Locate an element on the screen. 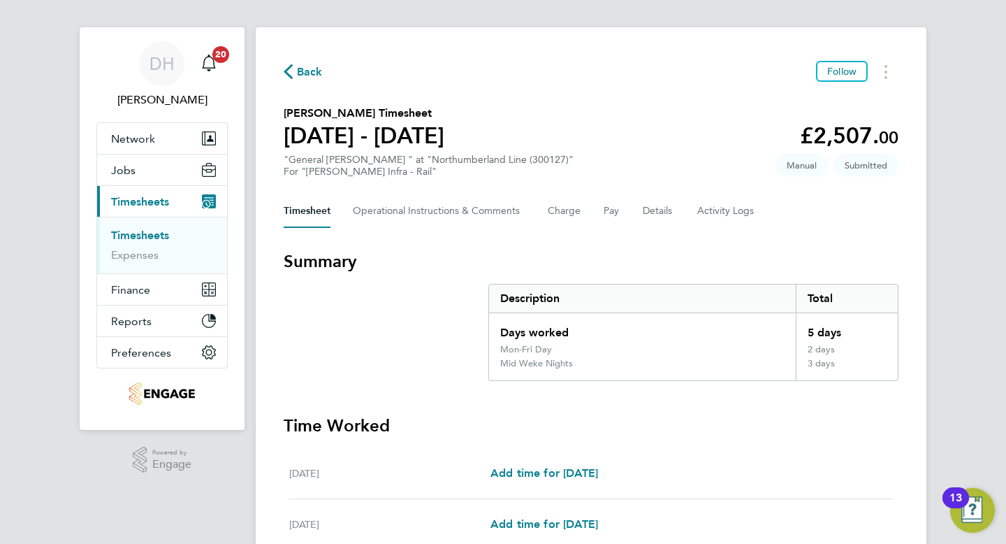 The image size is (1006, 544). a: Timesheets is located at coordinates (140, 235).